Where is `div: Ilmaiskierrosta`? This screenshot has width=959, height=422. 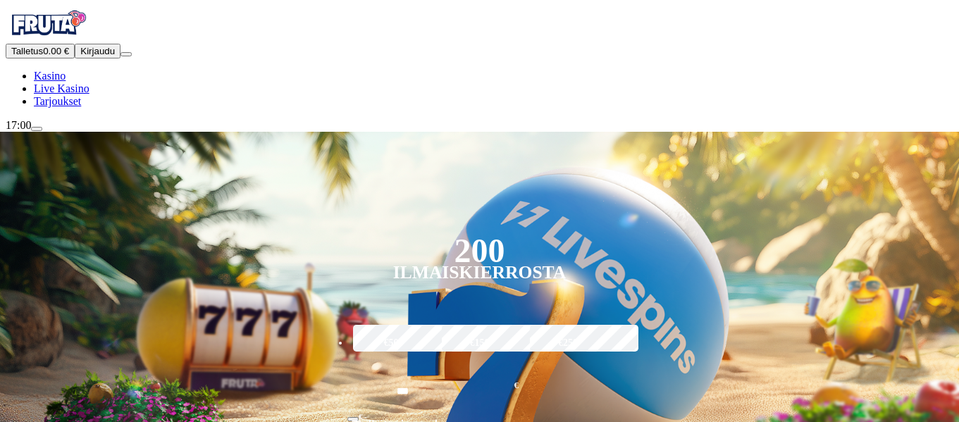 div: Ilmaiskierrosta is located at coordinates (480, 273).